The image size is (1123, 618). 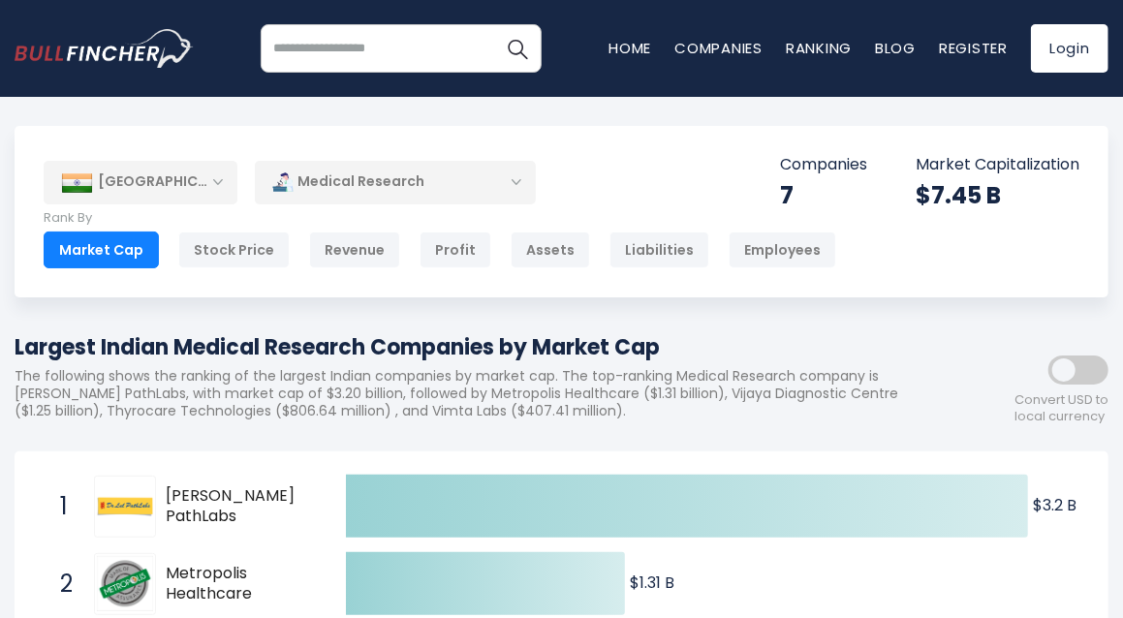 What do you see at coordinates (997, 165) in the screenshot?
I see `p: Market Capitalization` at bounding box center [997, 165].